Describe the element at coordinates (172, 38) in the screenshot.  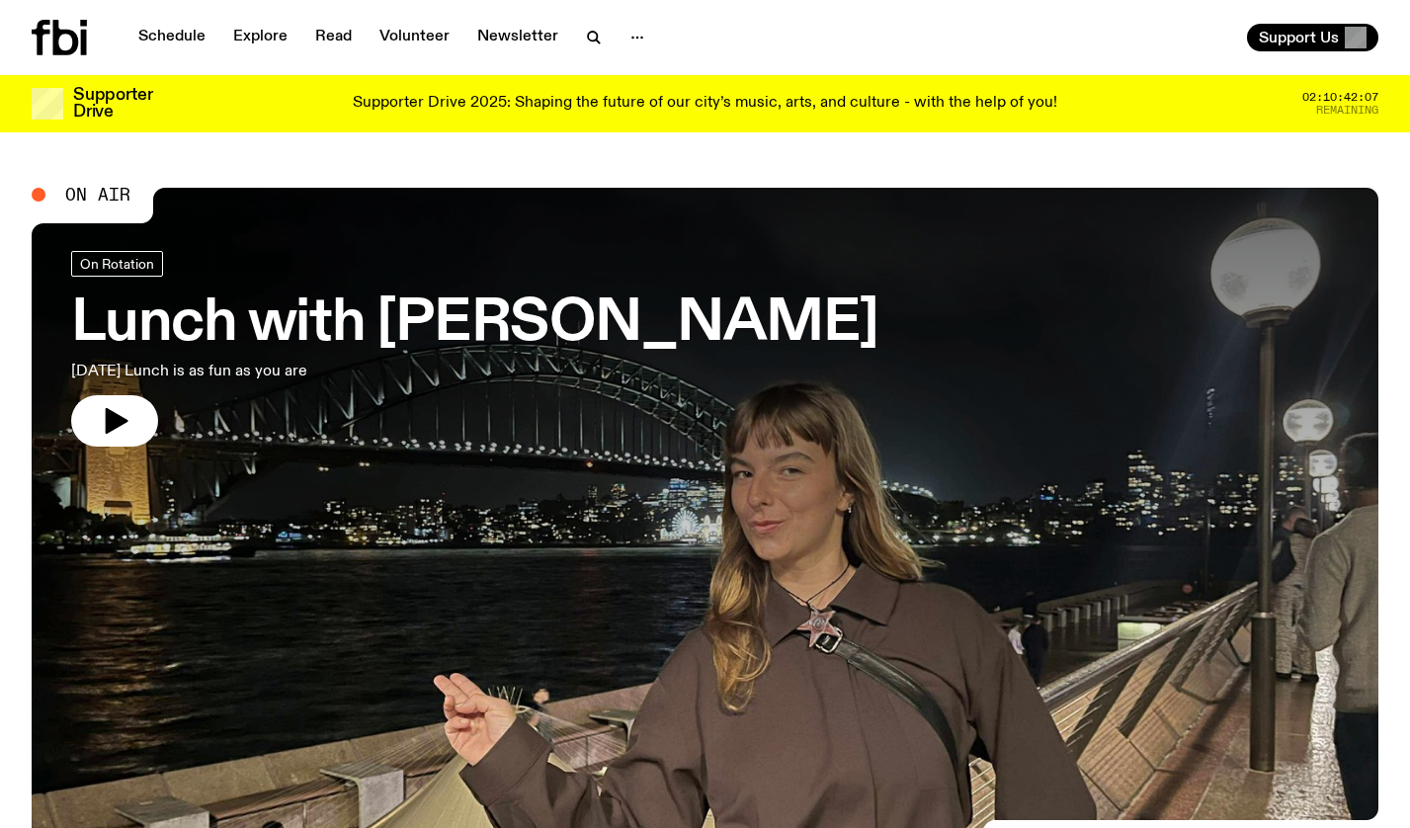
I see `a: Schedule` at that location.